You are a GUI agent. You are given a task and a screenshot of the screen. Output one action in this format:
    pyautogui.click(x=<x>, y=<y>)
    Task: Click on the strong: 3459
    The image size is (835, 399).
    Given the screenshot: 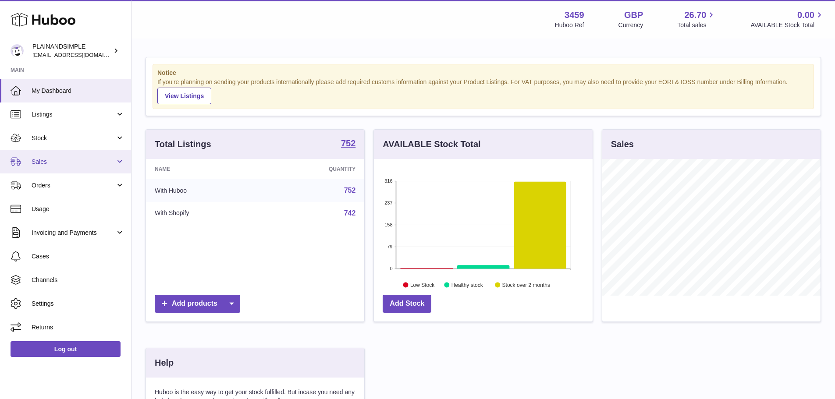 What is the action you would take?
    pyautogui.click(x=574, y=15)
    